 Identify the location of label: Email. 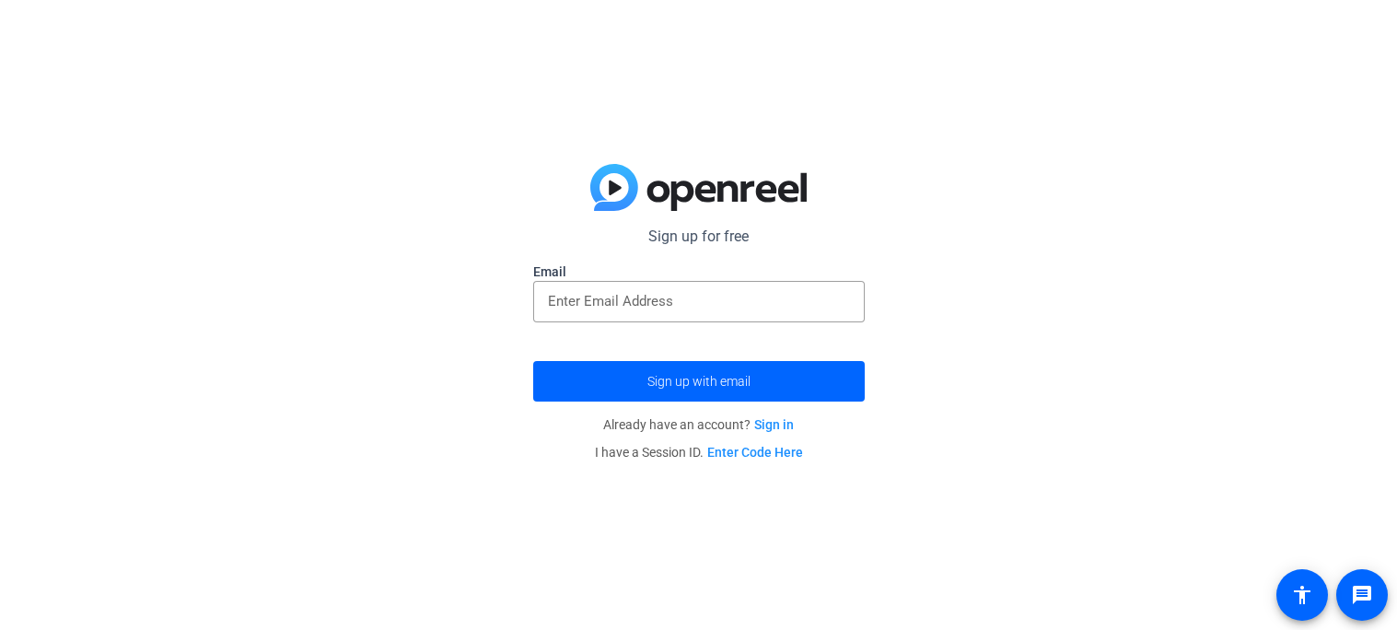
(699, 272).